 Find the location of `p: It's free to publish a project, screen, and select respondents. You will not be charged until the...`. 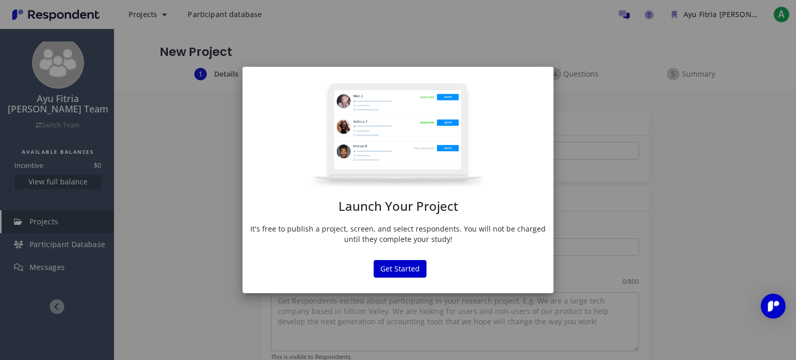

p: It's free to publish a project, screen, and select respondents. You will not be charged until the... is located at coordinates (398, 234).